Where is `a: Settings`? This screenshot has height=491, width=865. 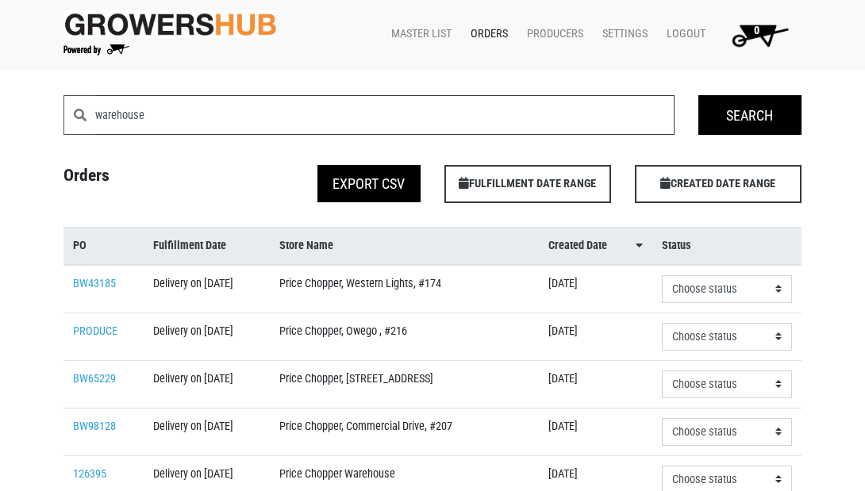 a: Settings is located at coordinates (621, 34).